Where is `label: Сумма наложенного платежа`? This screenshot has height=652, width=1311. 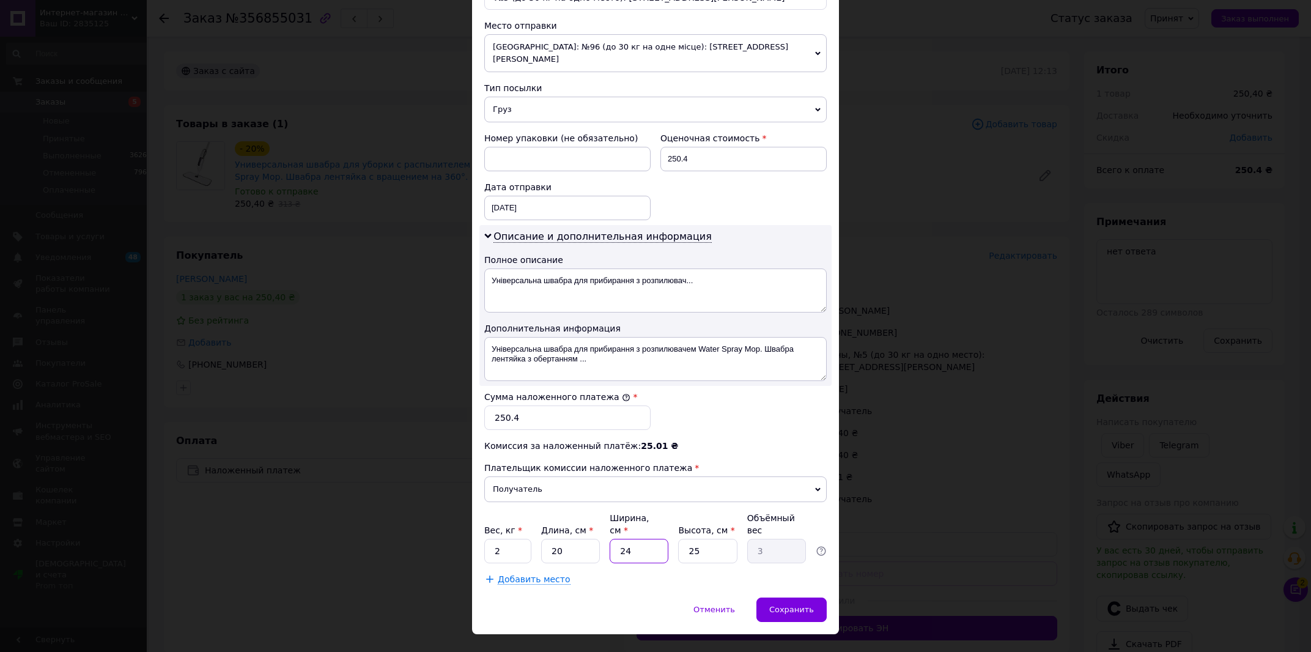
label: Сумма наложенного платежа is located at coordinates (557, 397).